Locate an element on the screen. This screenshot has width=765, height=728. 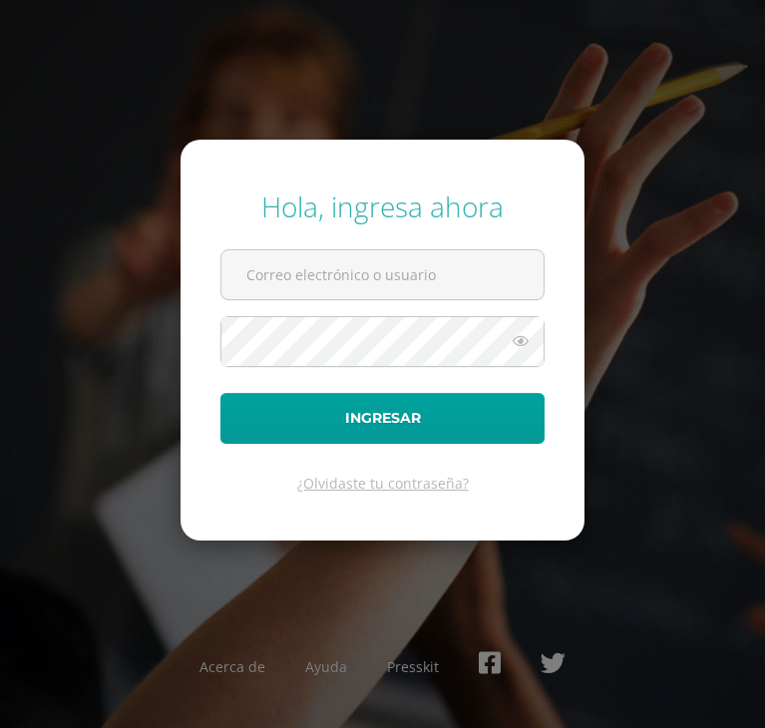
button: Ingresar is located at coordinates (382, 418).